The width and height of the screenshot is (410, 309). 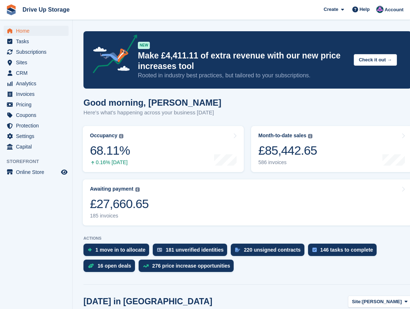 What do you see at coordinates (243, 61) in the screenshot?
I see `p: Make £4,411.11 of extra revenue with our new price increases tool` at bounding box center [243, 61].